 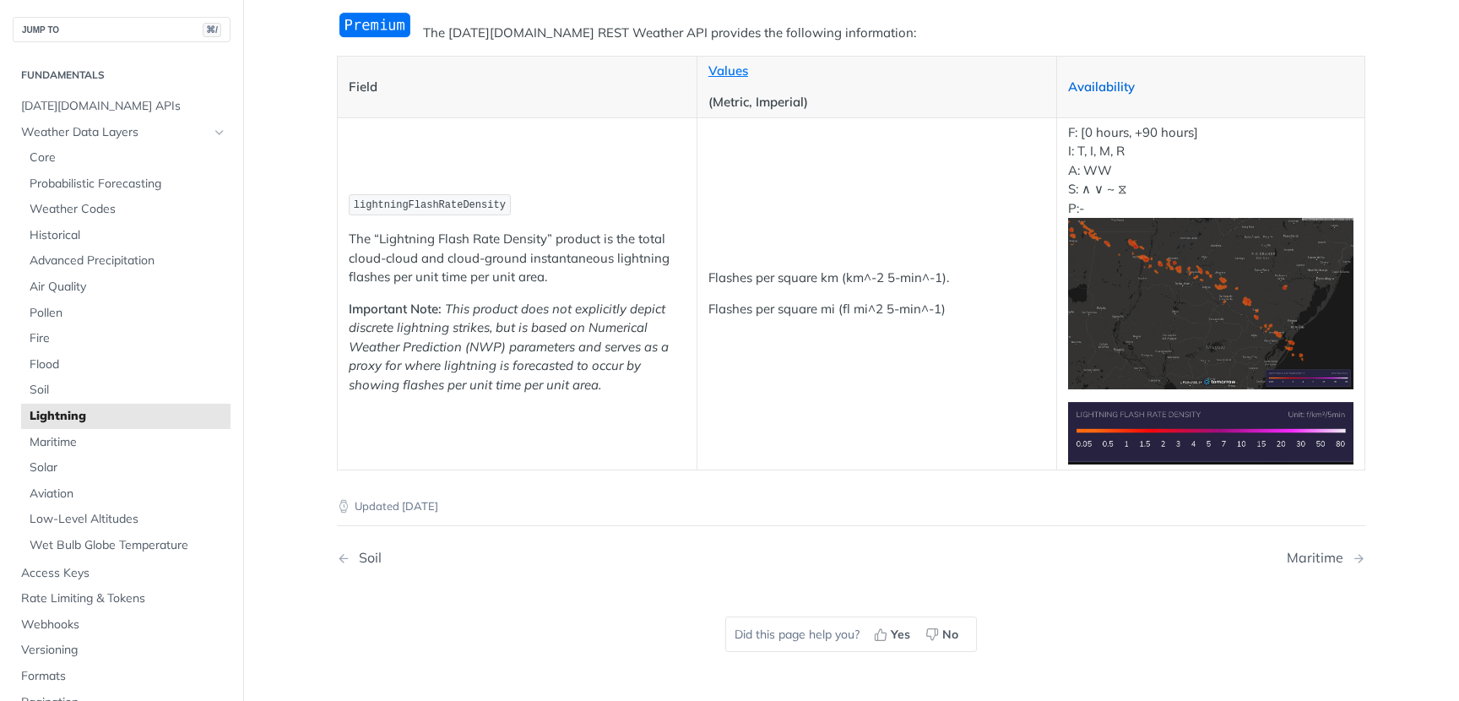 What do you see at coordinates (126, 261) in the screenshot?
I see `a: Advanced Precipitation` at bounding box center [126, 261].